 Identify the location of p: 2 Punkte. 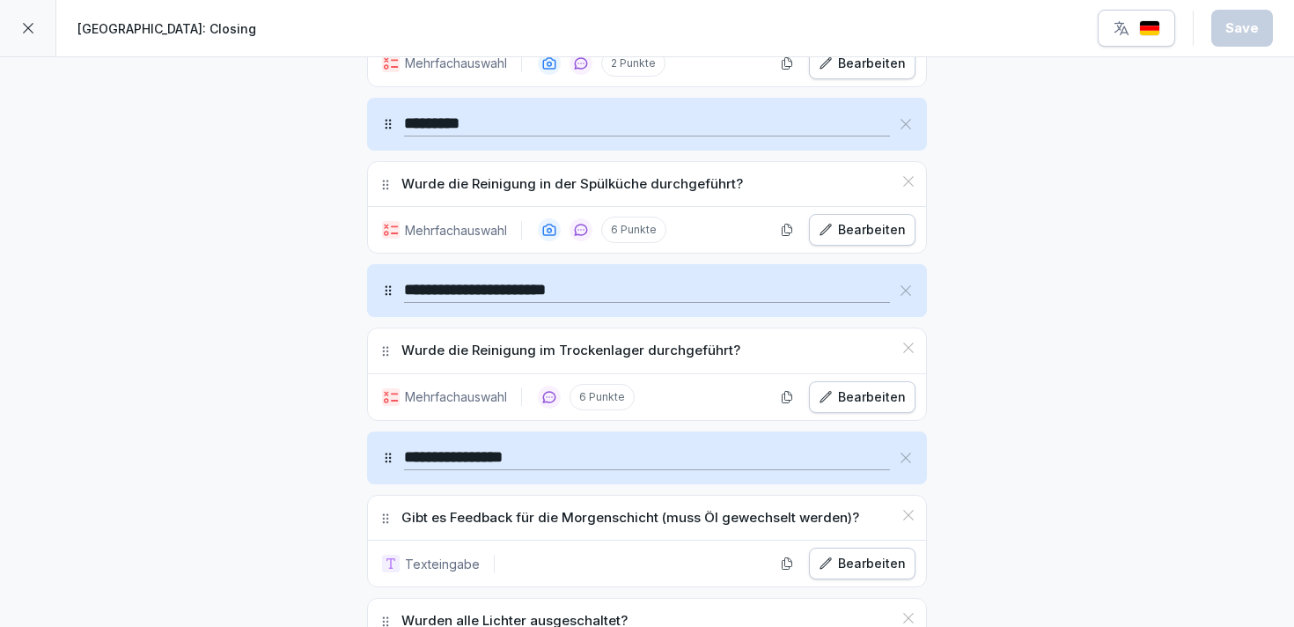
(633, 63).